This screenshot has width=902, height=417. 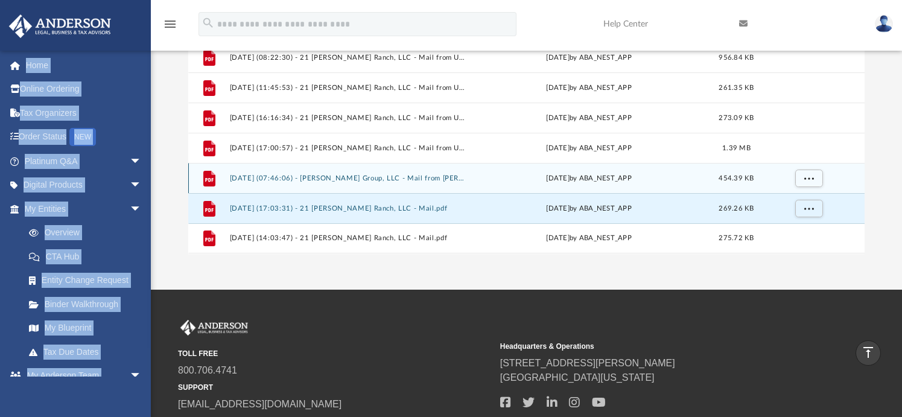 I want to click on i: search, so click(x=208, y=23).